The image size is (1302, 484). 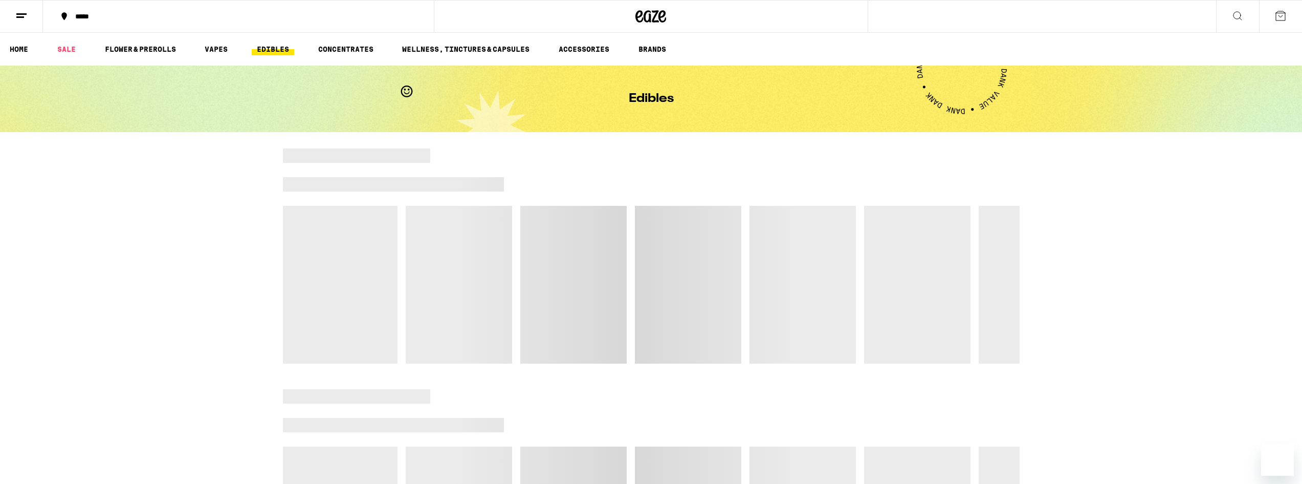 I want to click on a: EDIBLES, so click(x=273, y=49).